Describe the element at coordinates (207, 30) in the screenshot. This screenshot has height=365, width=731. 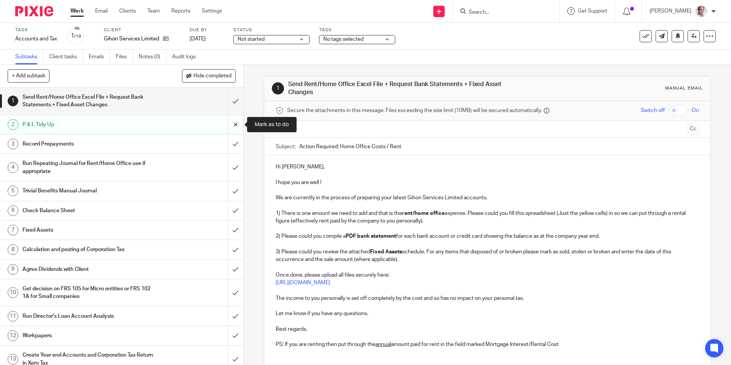
I see `label: Due by` at that location.